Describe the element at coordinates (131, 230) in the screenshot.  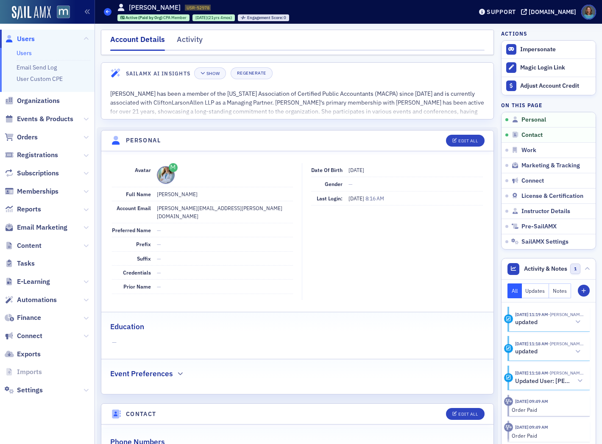
I see `span: Preferred Name` at that location.